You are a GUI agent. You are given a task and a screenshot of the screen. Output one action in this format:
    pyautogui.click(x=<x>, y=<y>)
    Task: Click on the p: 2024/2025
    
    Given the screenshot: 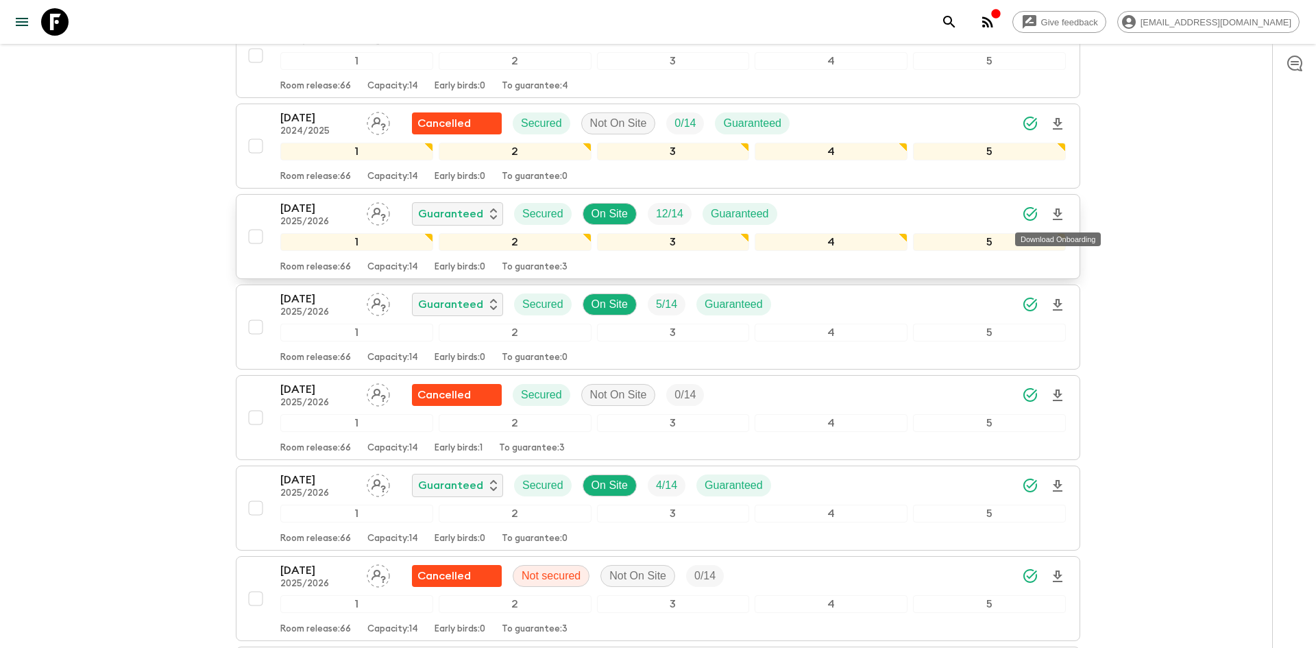 What is the action you would take?
    pyautogui.click(x=318, y=132)
    